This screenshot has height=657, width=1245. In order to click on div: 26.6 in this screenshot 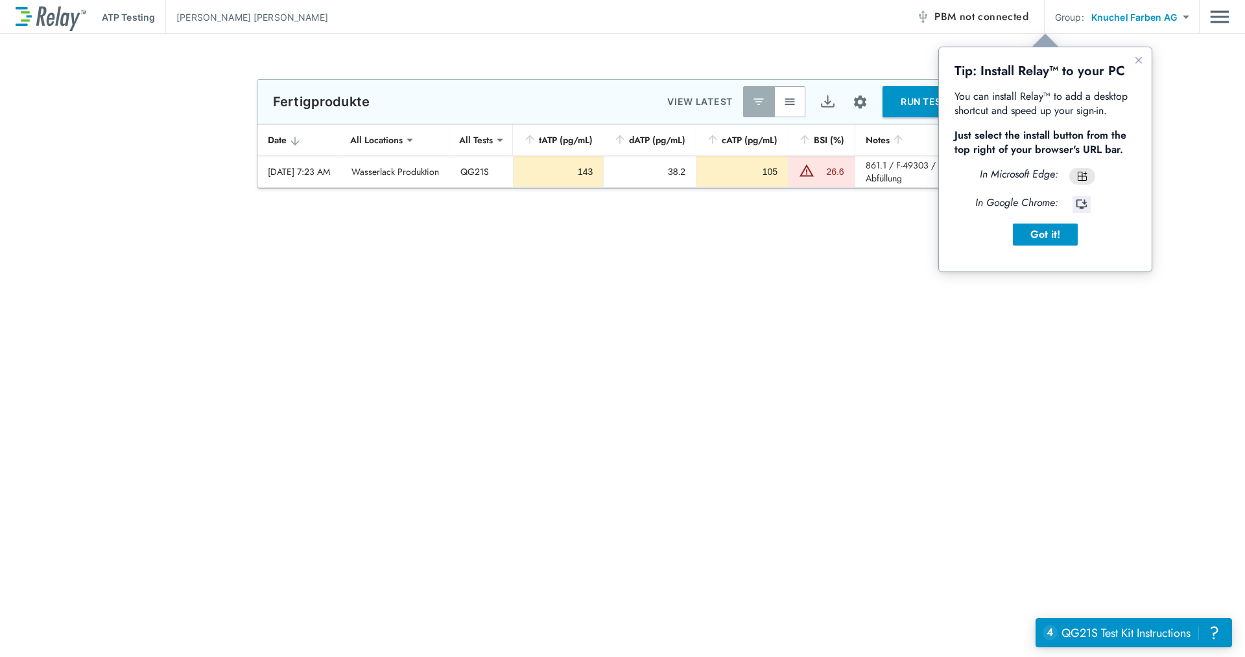, I will do `click(830, 172)`.